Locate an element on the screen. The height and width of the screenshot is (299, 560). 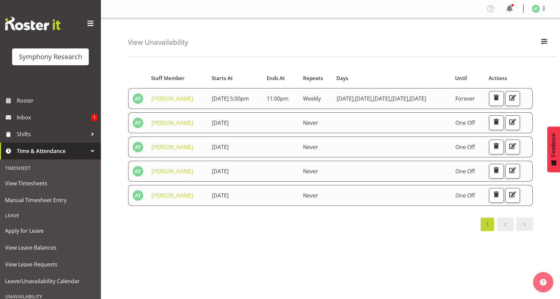
span: Apply for Leave is located at coordinates (50, 231).